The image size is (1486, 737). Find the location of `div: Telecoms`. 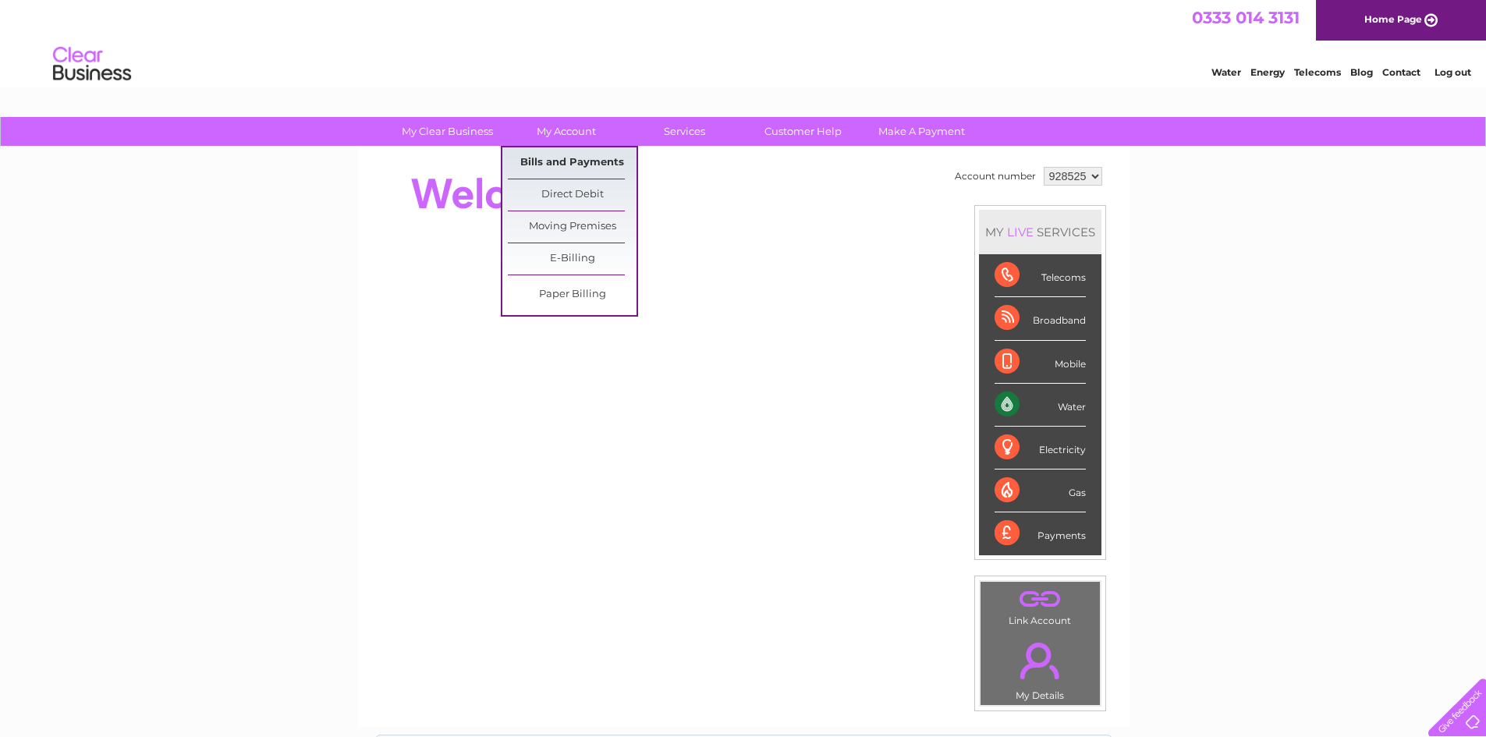

div: Telecoms is located at coordinates (1040, 275).